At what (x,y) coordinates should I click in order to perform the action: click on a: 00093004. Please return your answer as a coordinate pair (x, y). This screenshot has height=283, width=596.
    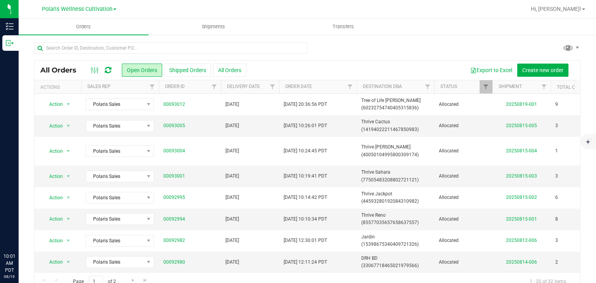
    Looking at the image, I should click on (174, 151).